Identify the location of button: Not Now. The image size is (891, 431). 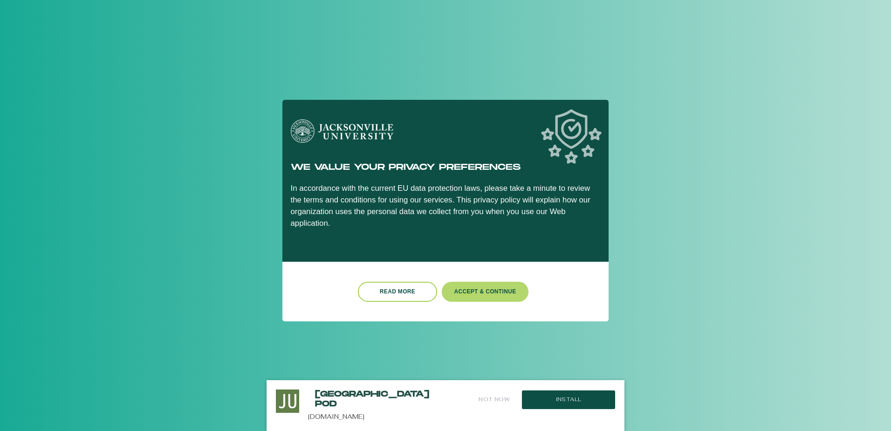
(494, 399).